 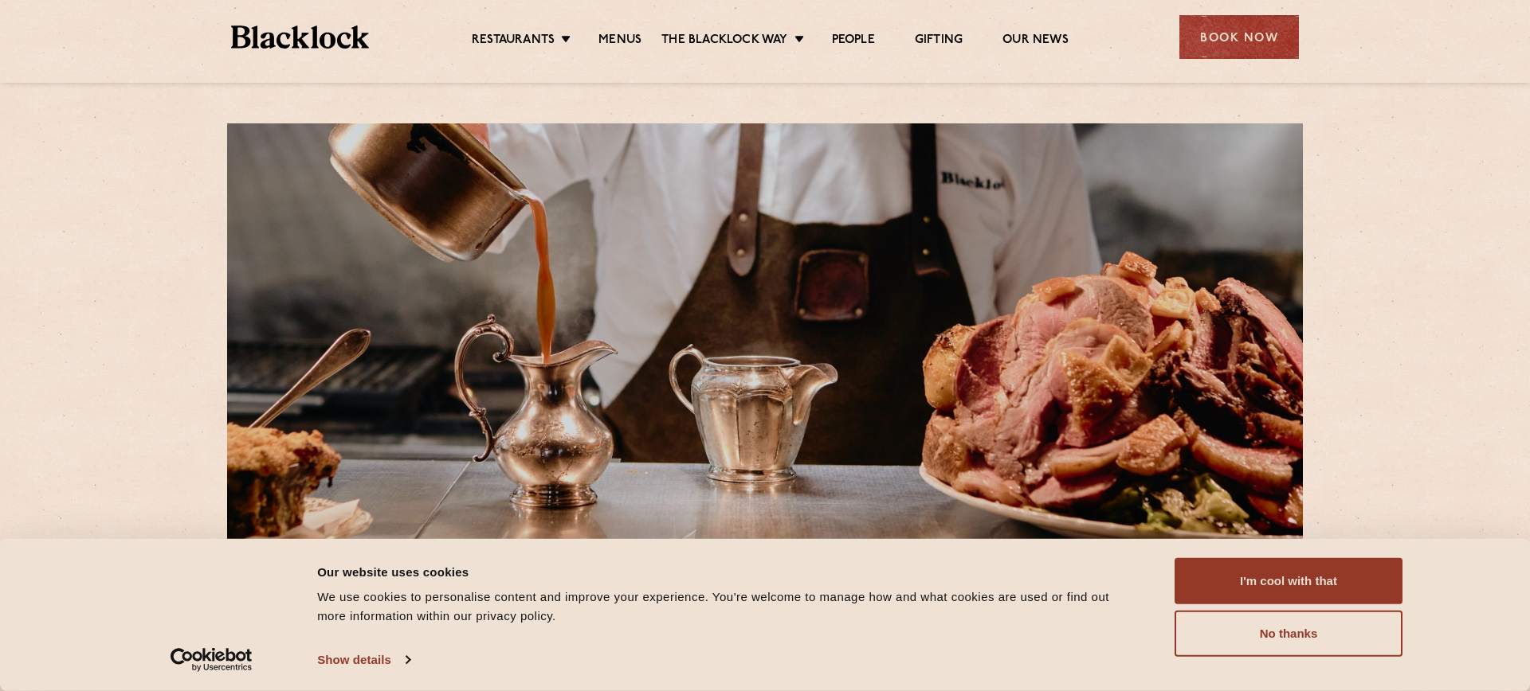 I want to click on button: No thanks, so click(x=1288, y=634).